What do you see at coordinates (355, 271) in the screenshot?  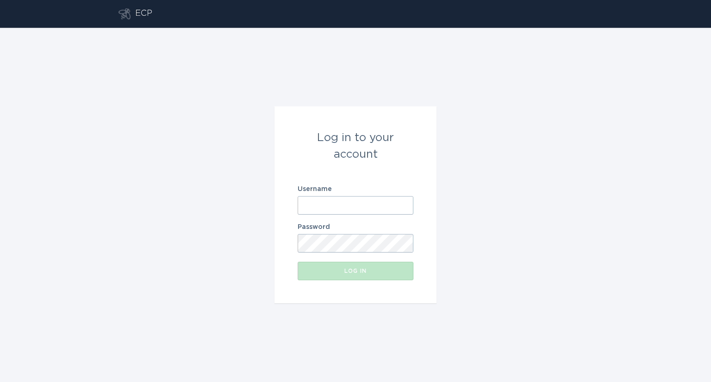 I see `div: Log in` at bounding box center [355, 271].